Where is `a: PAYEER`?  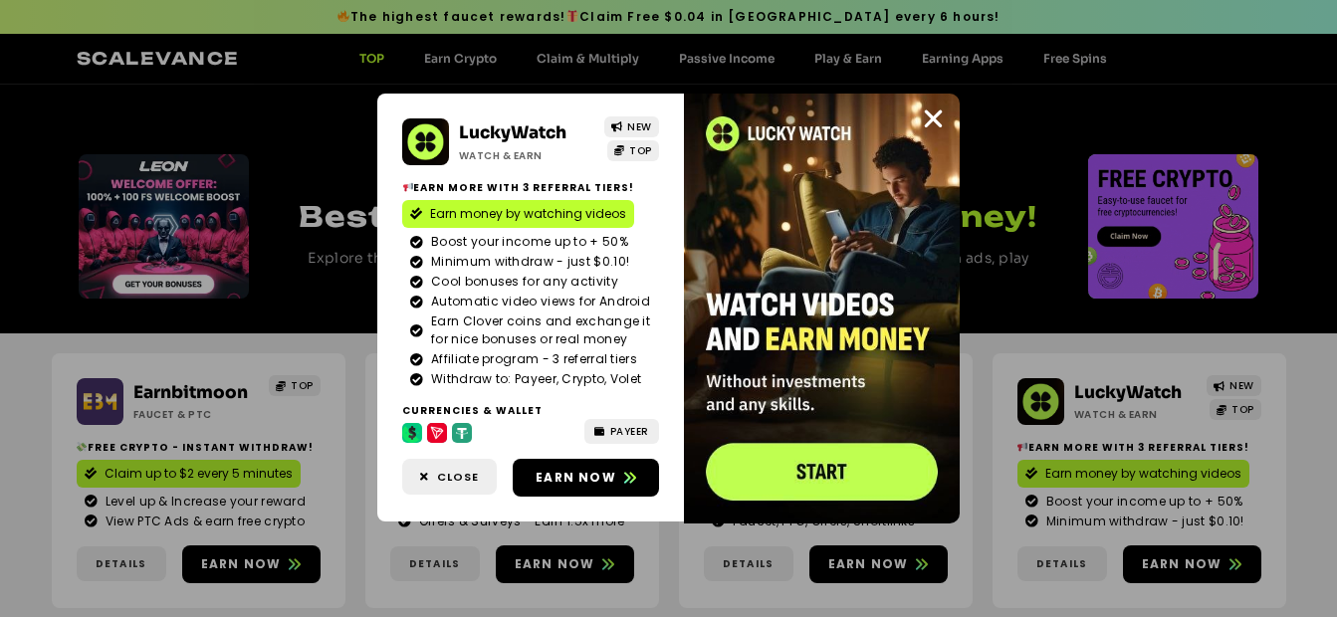 a: PAYEER is located at coordinates (621, 431).